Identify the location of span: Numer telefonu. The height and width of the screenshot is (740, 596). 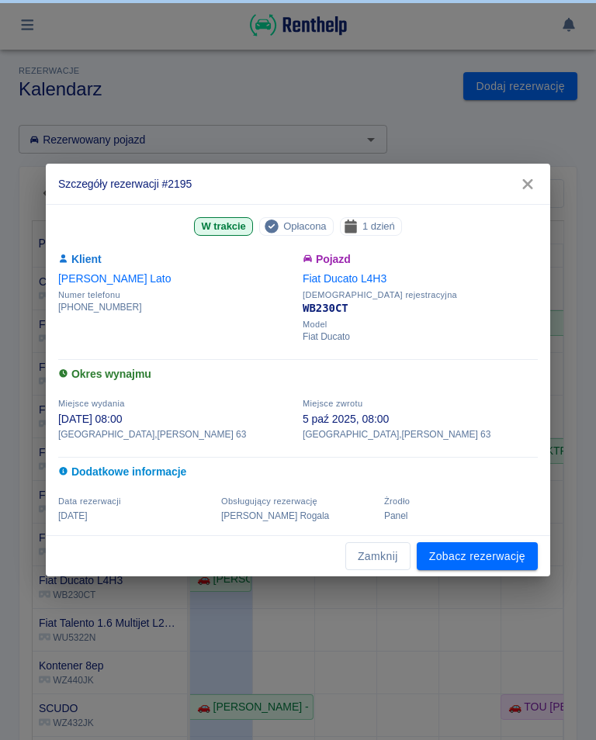
(175, 295).